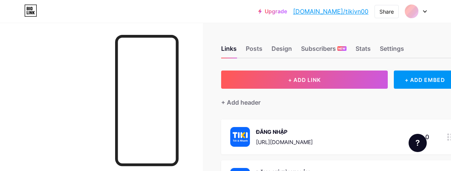 This screenshot has height=171, width=451. What do you see at coordinates (341, 48) in the screenshot?
I see `span: NEW` at bounding box center [341, 48].